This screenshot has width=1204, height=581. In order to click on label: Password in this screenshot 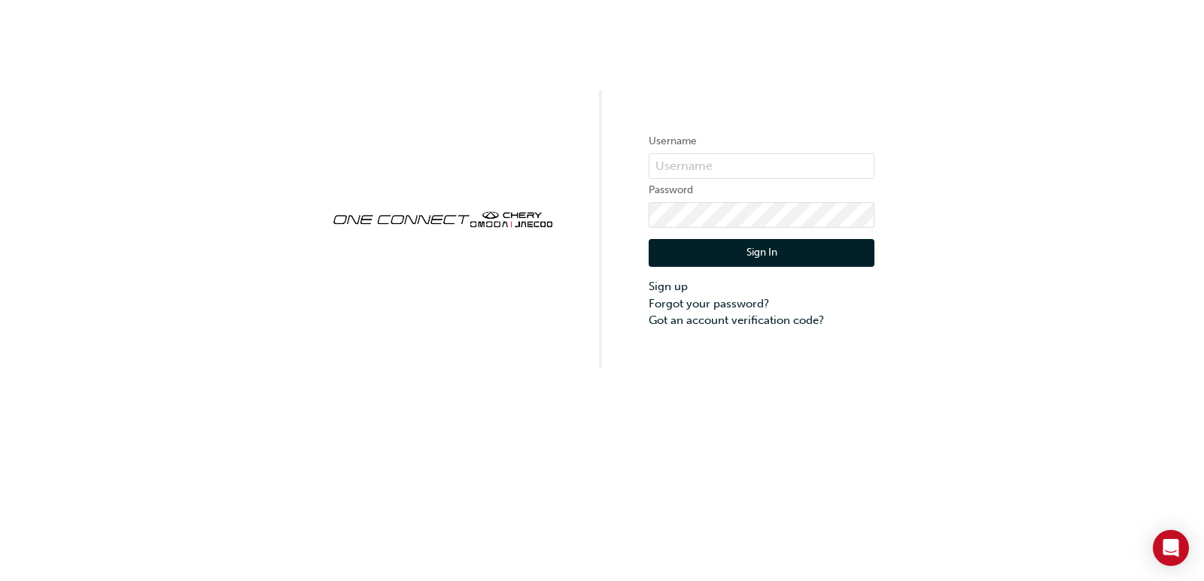, I will do `click(761, 190)`.